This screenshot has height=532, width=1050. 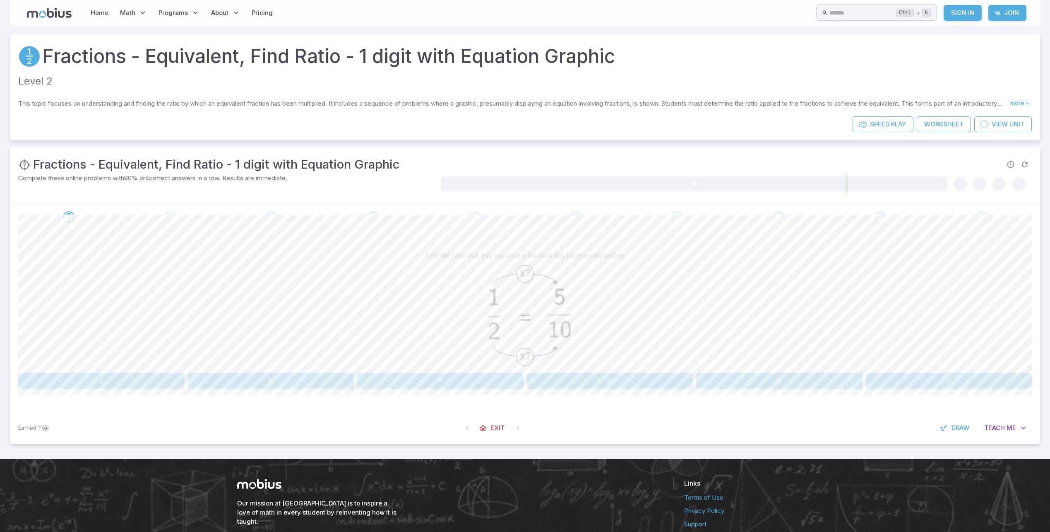 What do you see at coordinates (29, 56) in the screenshot?
I see `a: Fractions/Decimals` at bounding box center [29, 56].